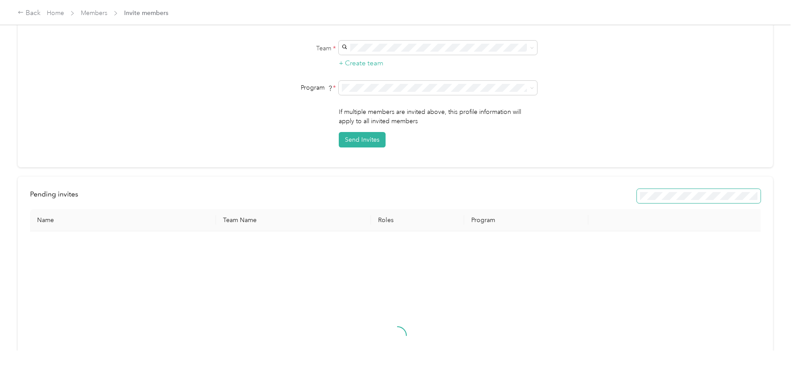 Image resolution: width=795 pixels, height=366 pixels. Describe the element at coordinates (361, 63) in the screenshot. I see `button: + Create team` at that location.